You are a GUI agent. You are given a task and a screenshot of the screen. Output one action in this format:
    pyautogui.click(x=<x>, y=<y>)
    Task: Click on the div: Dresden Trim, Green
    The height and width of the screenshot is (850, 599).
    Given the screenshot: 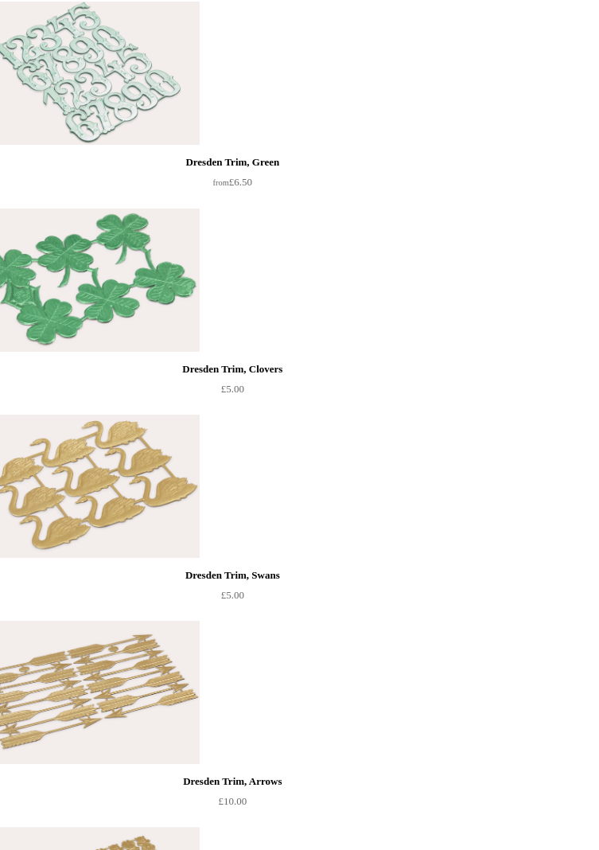 What is the action you would take?
    pyautogui.click(x=232, y=162)
    